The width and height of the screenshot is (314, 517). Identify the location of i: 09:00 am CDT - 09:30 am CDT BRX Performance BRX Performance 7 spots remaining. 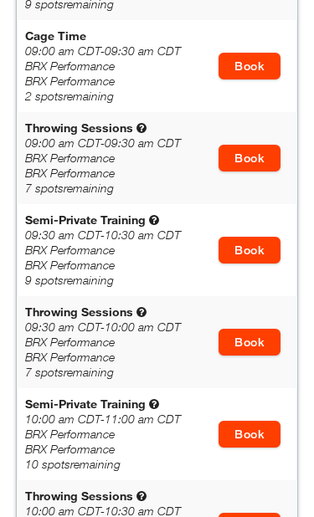
(103, 166).